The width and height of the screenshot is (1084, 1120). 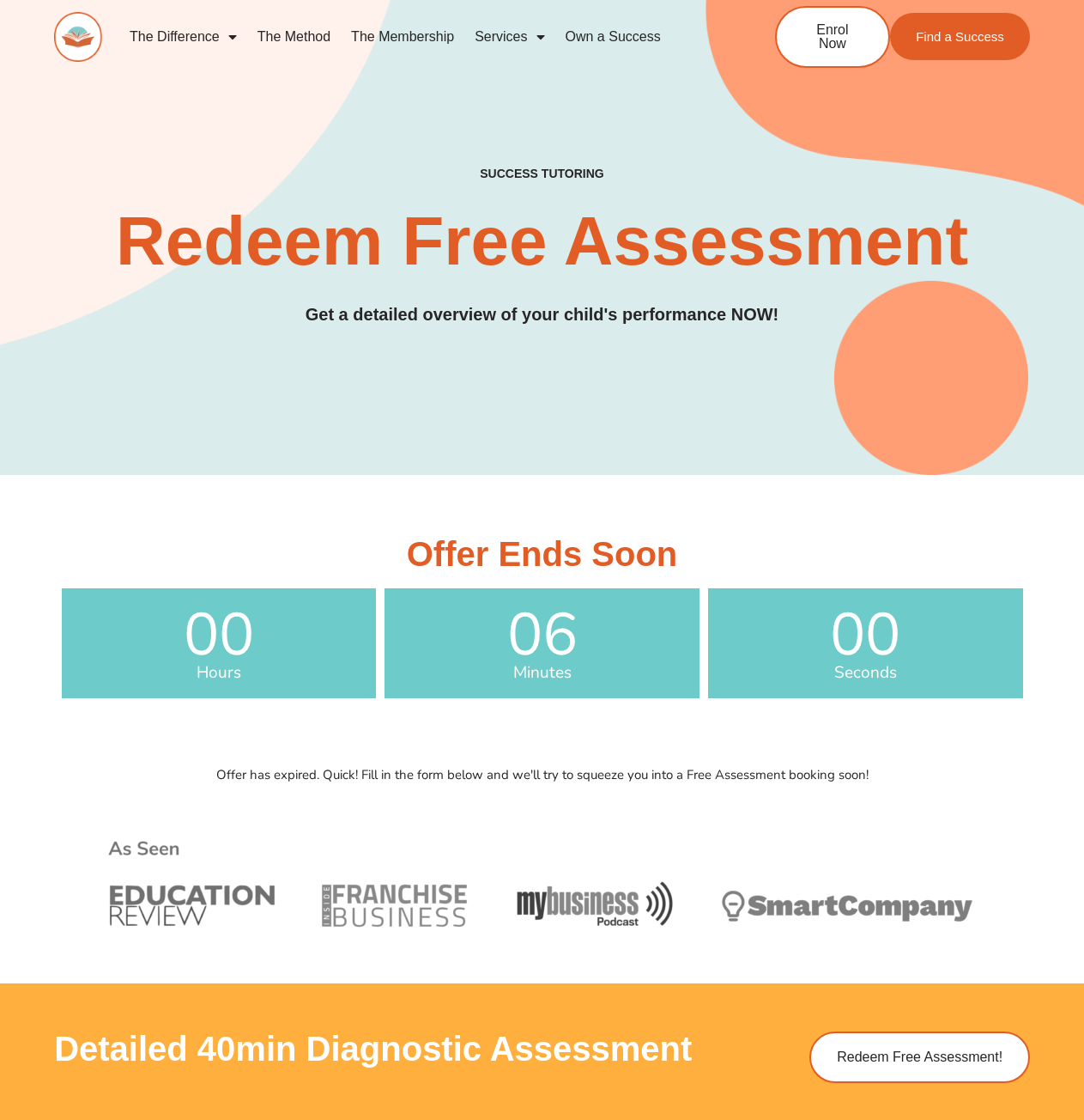 What do you see at coordinates (542, 174) in the screenshot?
I see `h4: SUCCESS TUTORING​` at bounding box center [542, 174].